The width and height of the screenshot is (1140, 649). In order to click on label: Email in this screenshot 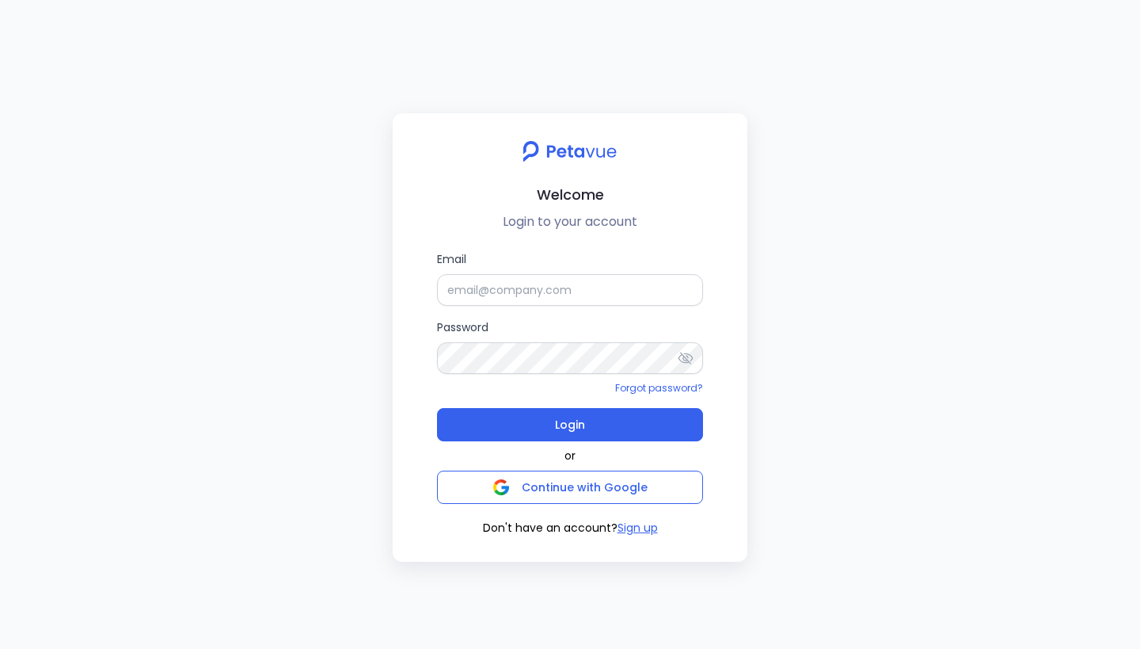, I will do `click(570, 278)`.